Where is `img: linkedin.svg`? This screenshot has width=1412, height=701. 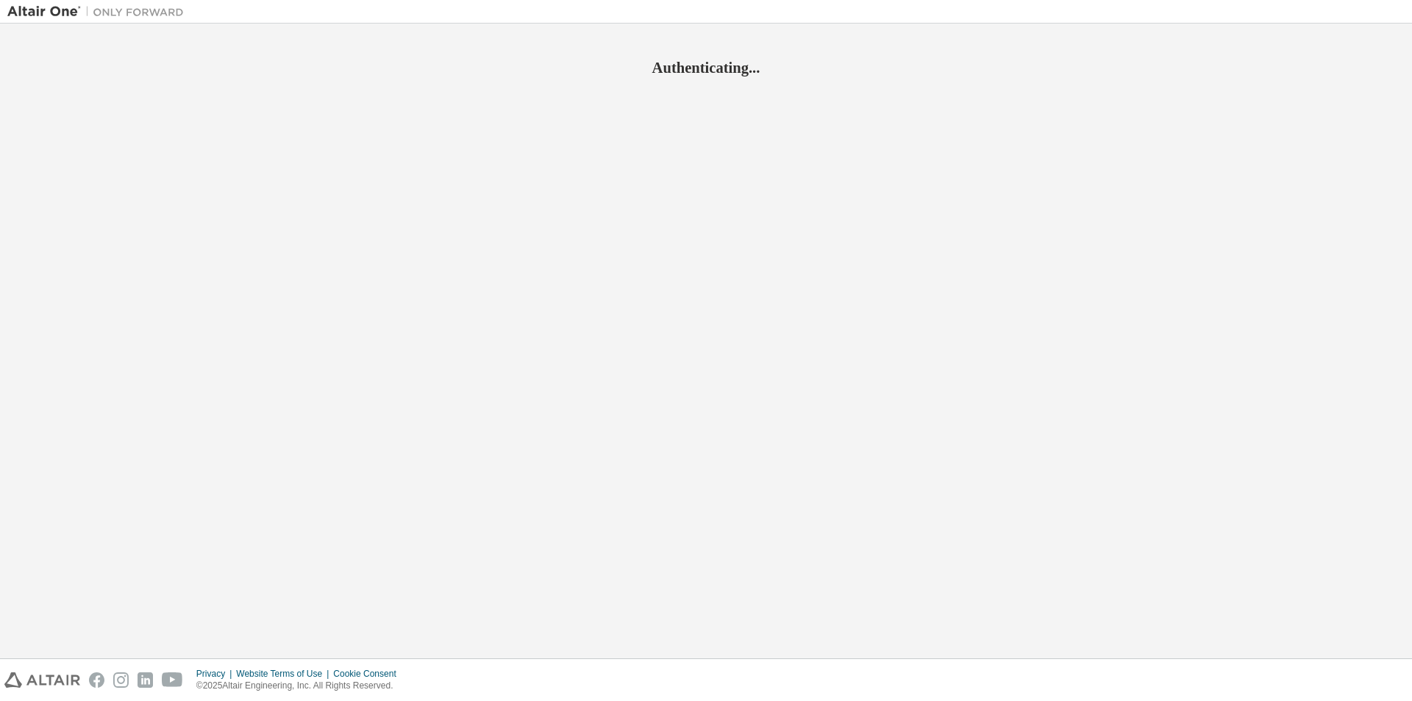 img: linkedin.svg is located at coordinates (145, 679).